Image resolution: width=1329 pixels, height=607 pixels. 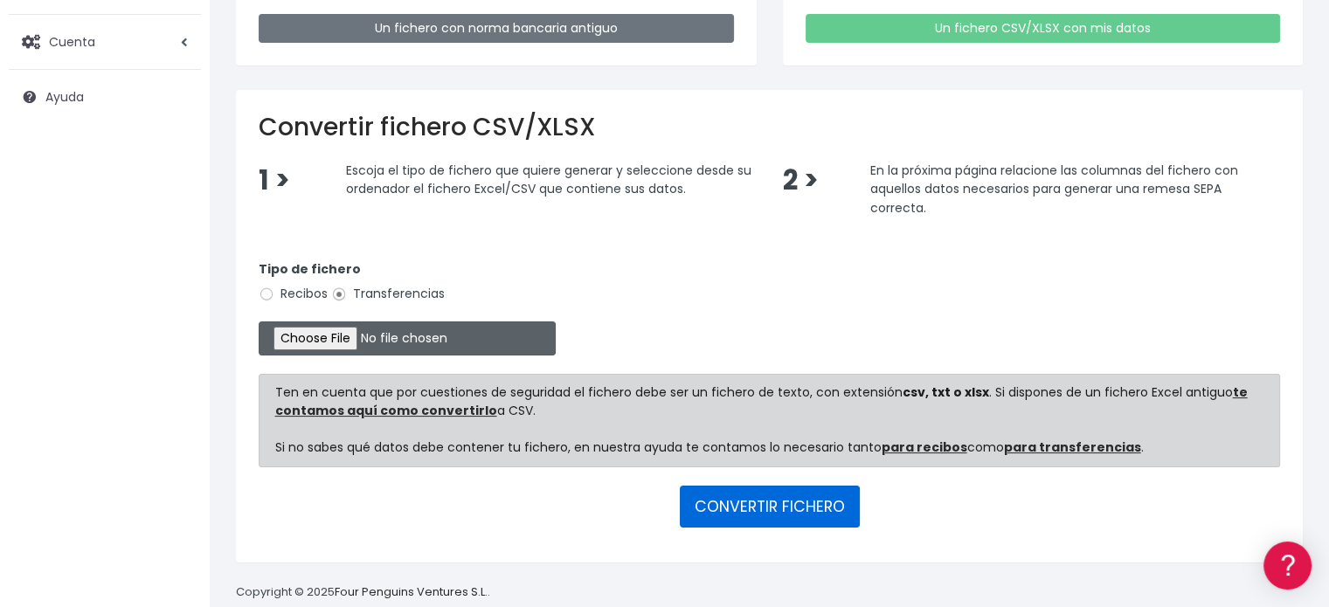 What do you see at coordinates (549, 179) in the screenshot?
I see `span: Escoja el tipo de fichero que quiere generar y seleccione desde su ordenador el fichero Excel/CSV...` at bounding box center [549, 179].